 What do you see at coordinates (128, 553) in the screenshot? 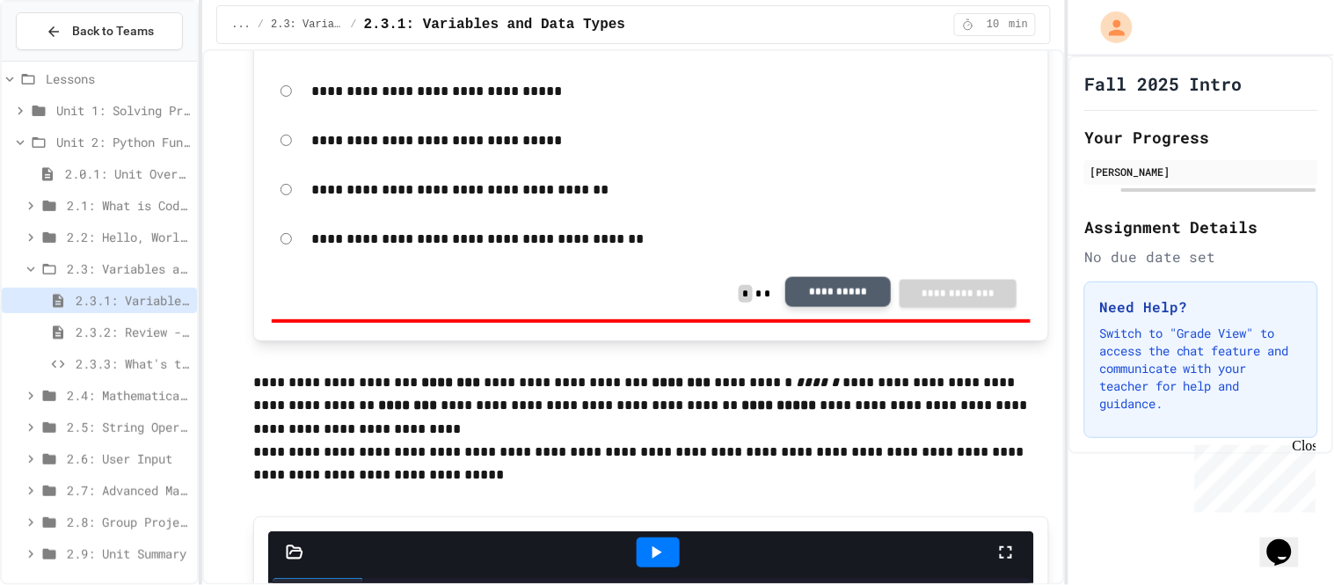
I see `span: 2.9: Unit Summary` at bounding box center [128, 553].